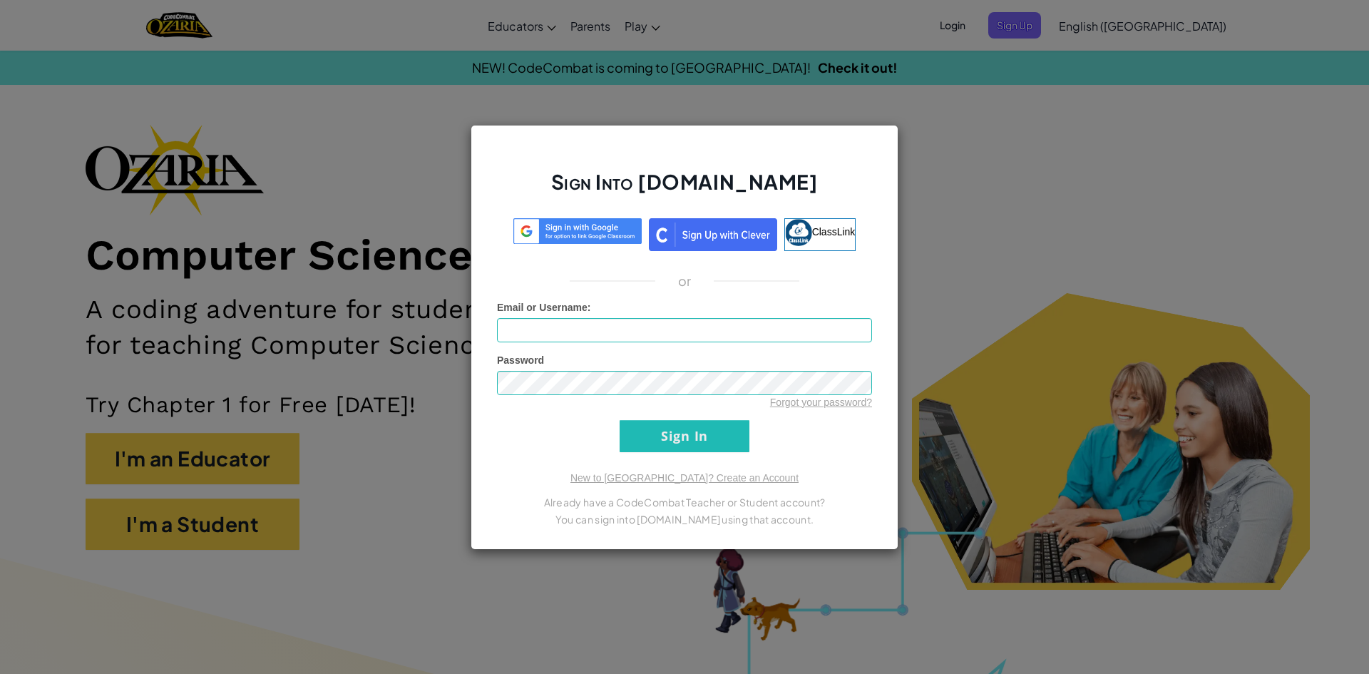 This screenshot has height=674, width=1369. What do you see at coordinates (820, 402) in the screenshot?
I see `a: Forgot your password?` at bounding box center [820, 402].